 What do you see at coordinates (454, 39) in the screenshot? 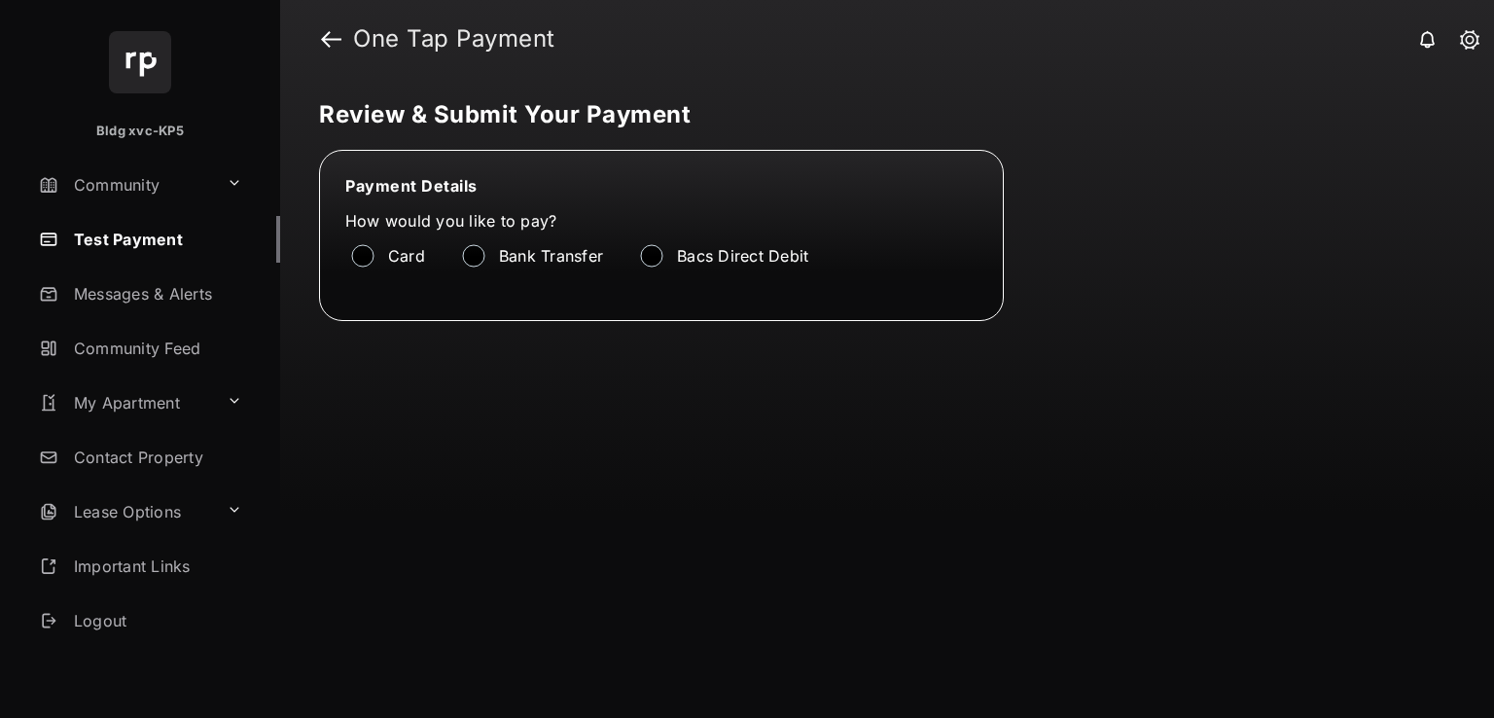
I see `strong: One Tap Payment` at bounding box center [454, 39].